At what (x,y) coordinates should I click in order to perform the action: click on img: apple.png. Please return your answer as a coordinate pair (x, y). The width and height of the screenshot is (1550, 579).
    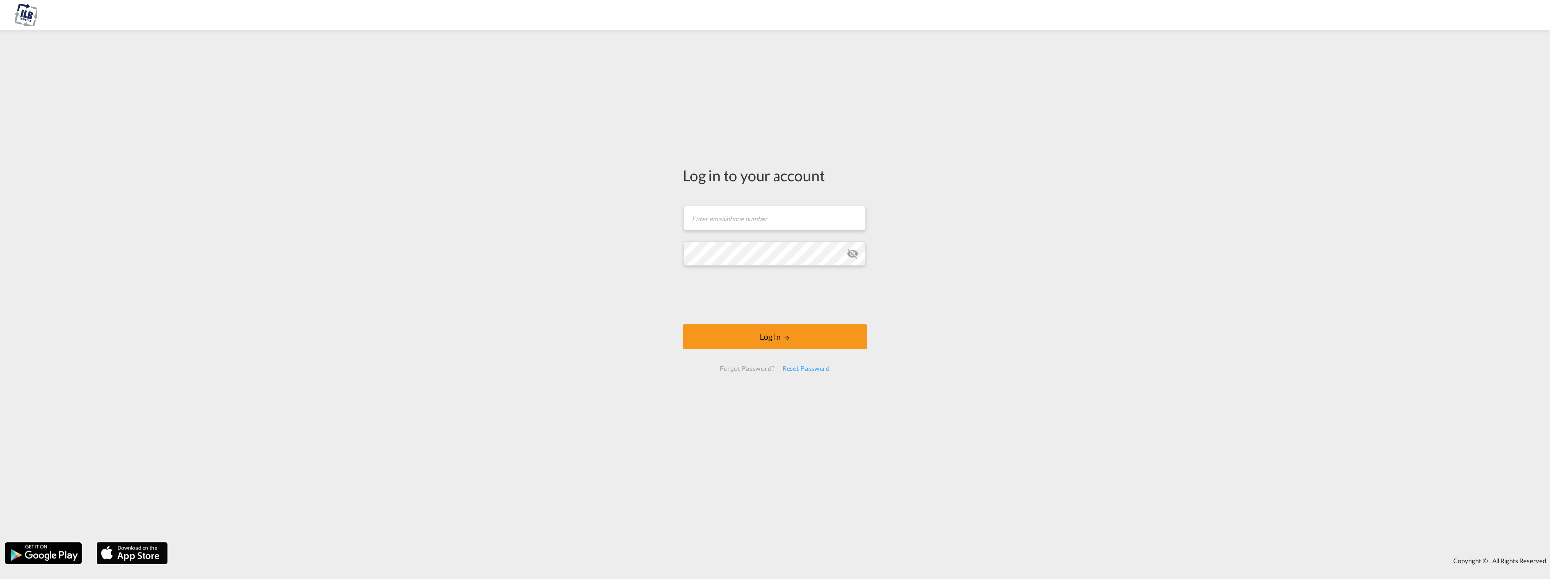
    Looking at the image, I should click on (132, 553).